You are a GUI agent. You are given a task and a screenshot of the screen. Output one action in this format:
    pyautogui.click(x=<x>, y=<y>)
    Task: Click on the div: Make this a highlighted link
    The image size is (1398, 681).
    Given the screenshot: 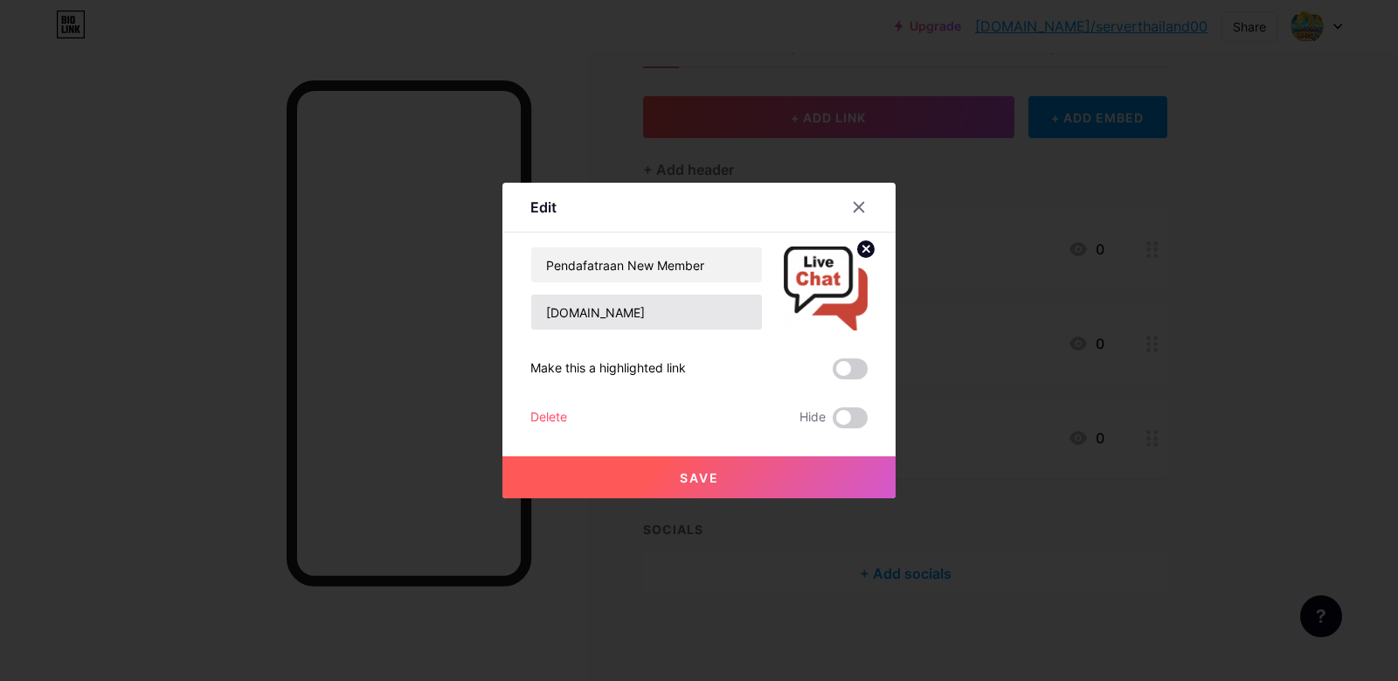 What is the action you would take?
    pyautogui.click(x=608, y=369)
    